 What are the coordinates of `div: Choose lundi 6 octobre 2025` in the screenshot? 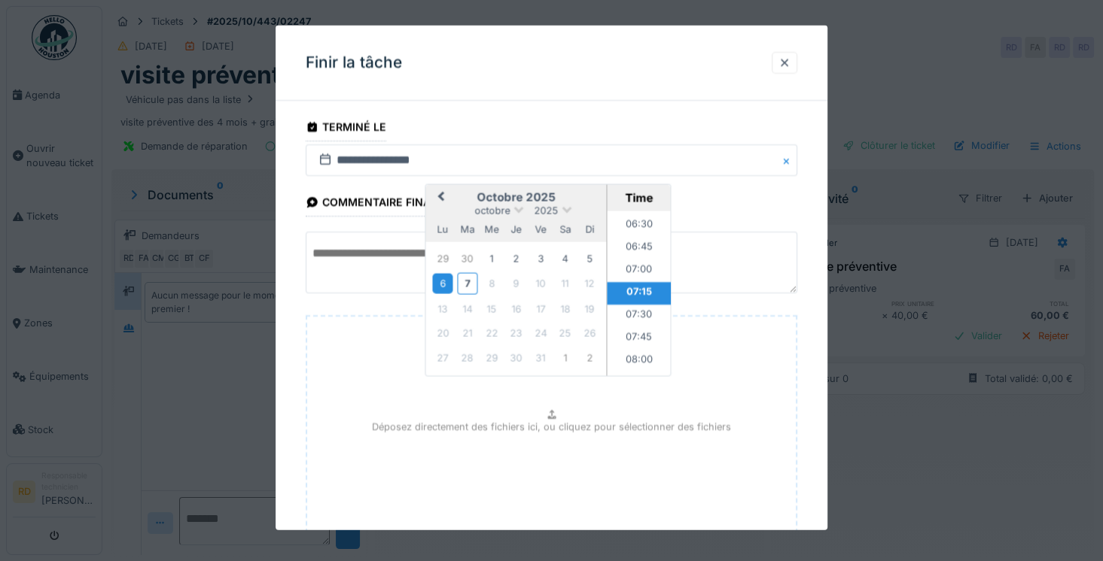 It's located at (443, 283).